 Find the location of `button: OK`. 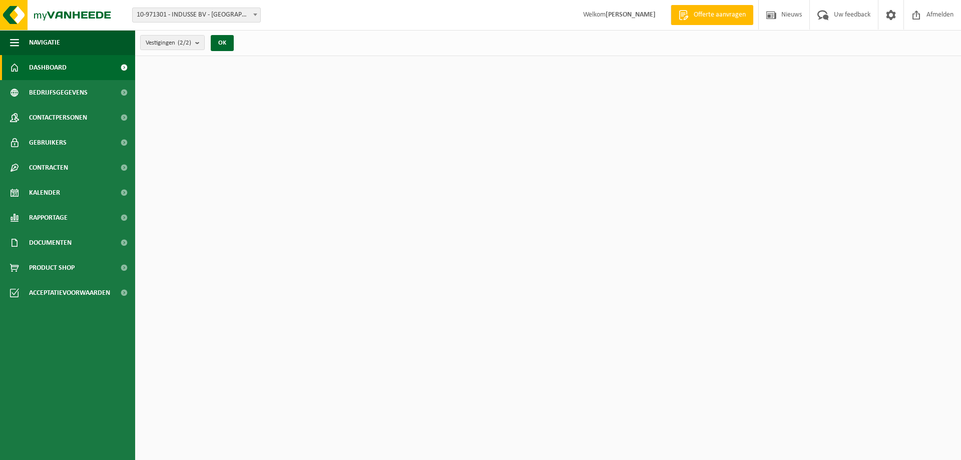

button: OK is located at coordinates (222, 43).